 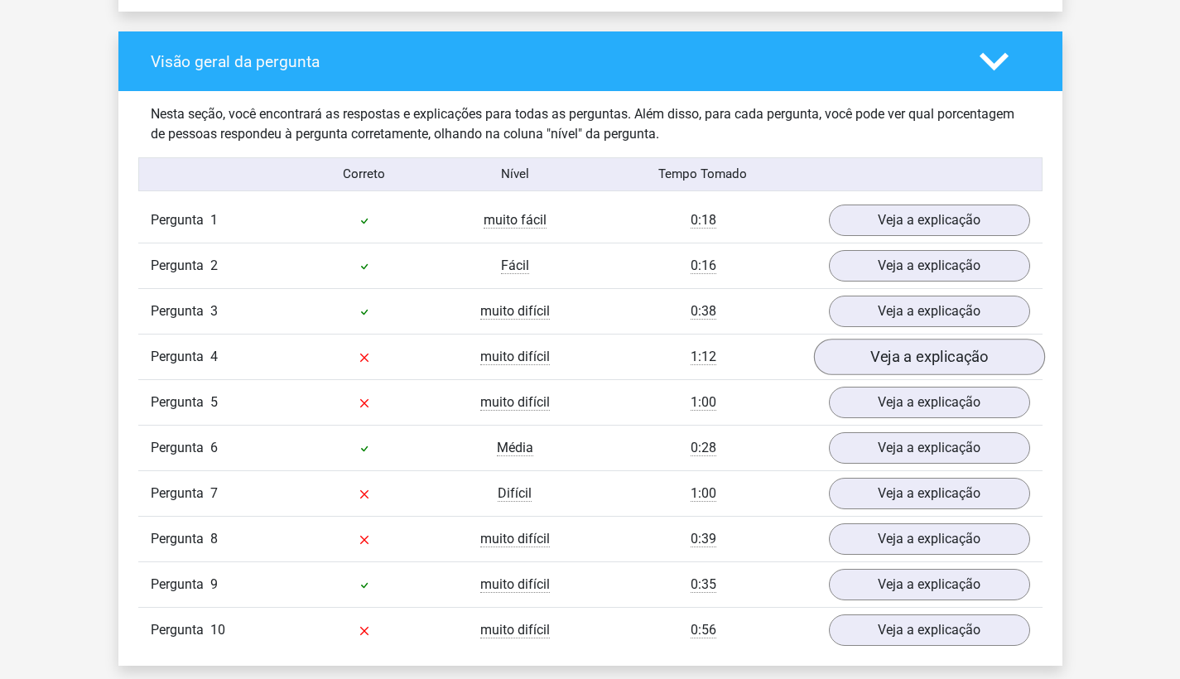 What do you see at coordinates (703, 311) in the screenshot?
I see `span: 0:38` at bounding box center [703, 311].